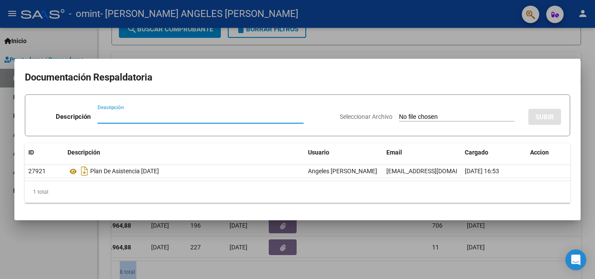 Image resolution: width=595 pixels, height=279 pixels. Describe the element at coordinates (422, 152) in the screenshot. I see `datatable-header-cell: Email` at that location.